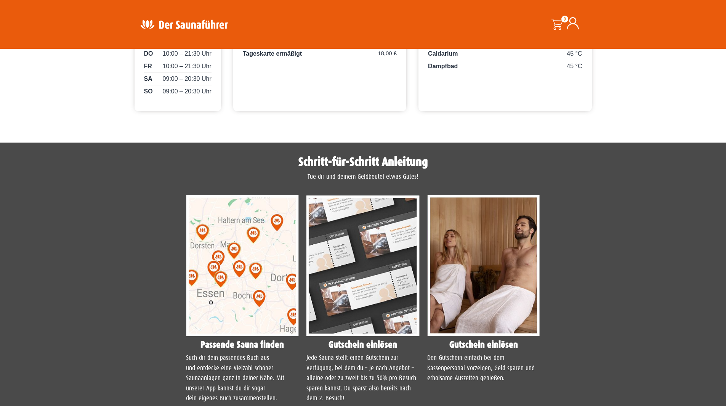  Describe the element at coordinates (443, 53) in the screenshot. I see `span: Caldarium` at that location.